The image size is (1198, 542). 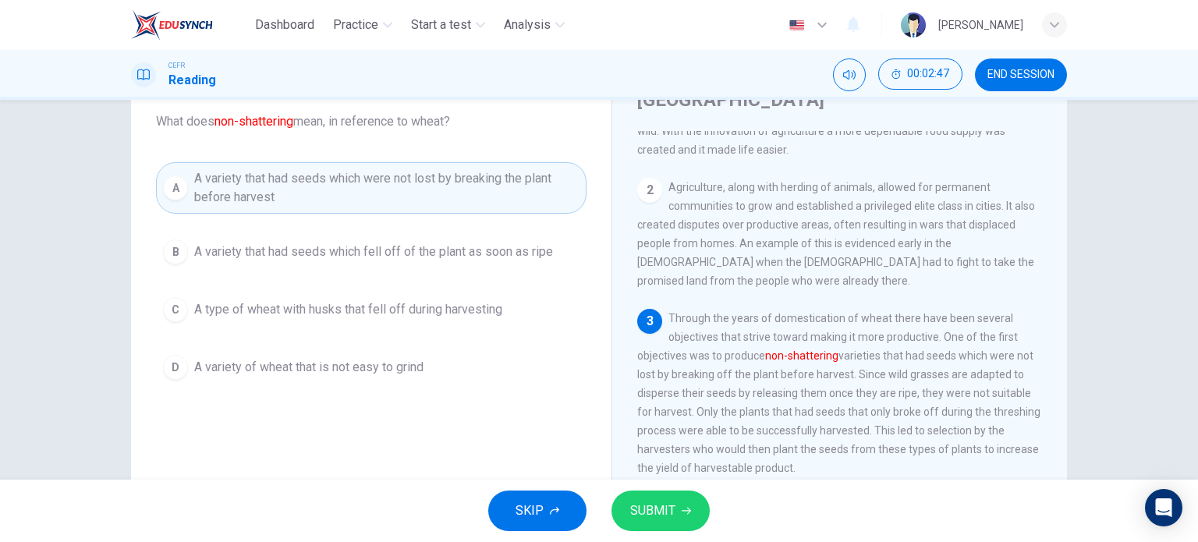 What do you see at coordinates (176, 367) in the screenshot?
I see `div: D` at bounding box center [176, 367].